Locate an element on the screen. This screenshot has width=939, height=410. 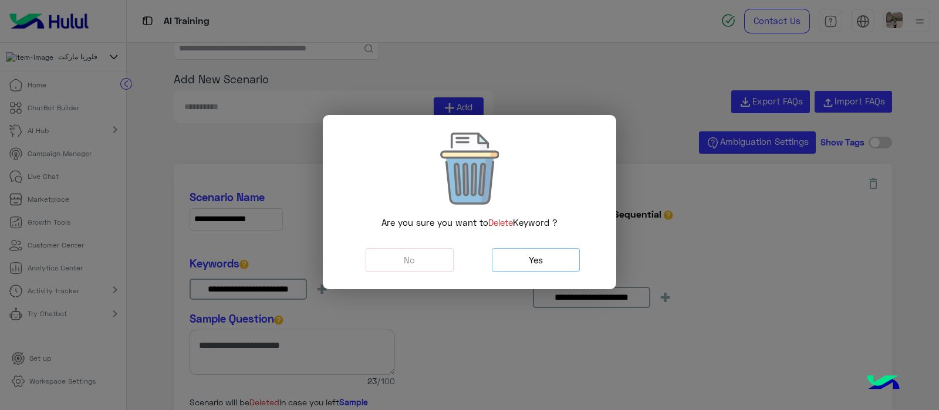
h6: Are you sure you want to Keyword ? is located at coordinates (470, 223).